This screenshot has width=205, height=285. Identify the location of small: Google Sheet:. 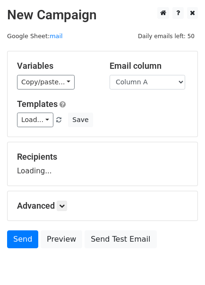
(35, 36).